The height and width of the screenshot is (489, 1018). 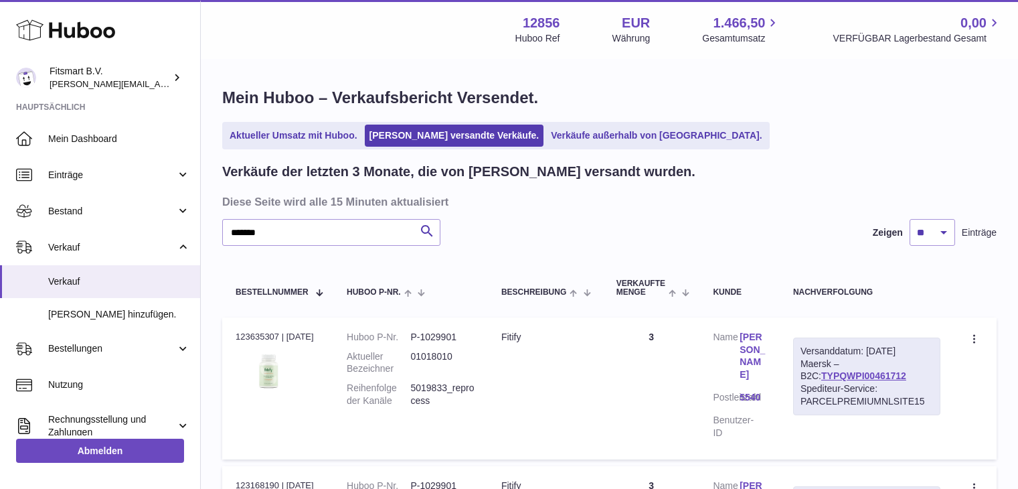 I want to click on dd: P-1029901, so click(x=442, y=337).